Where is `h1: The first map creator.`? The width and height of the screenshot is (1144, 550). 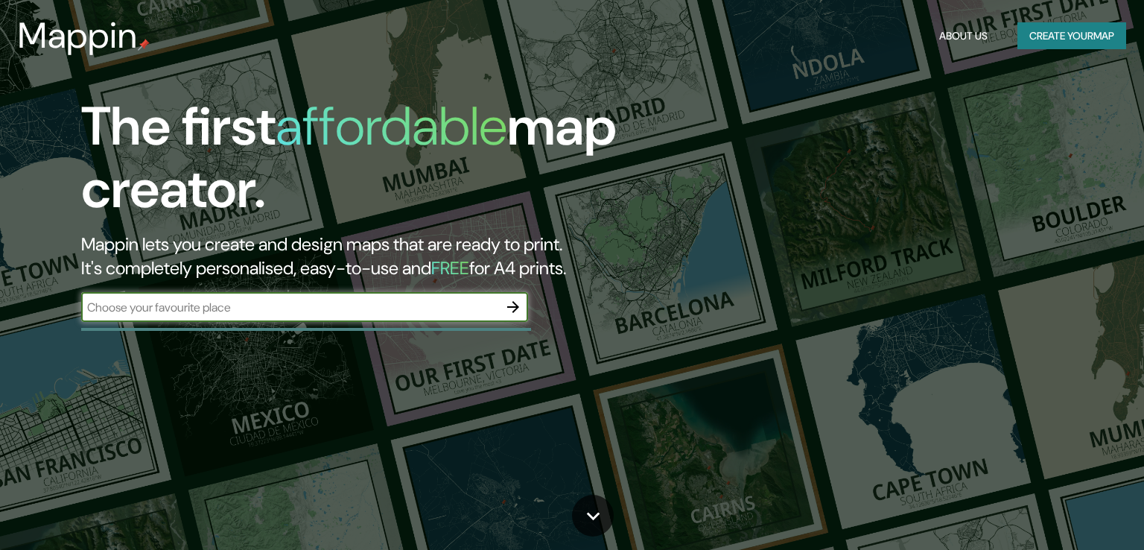
h1: The first map creator. is located at coordinates (367, 164).